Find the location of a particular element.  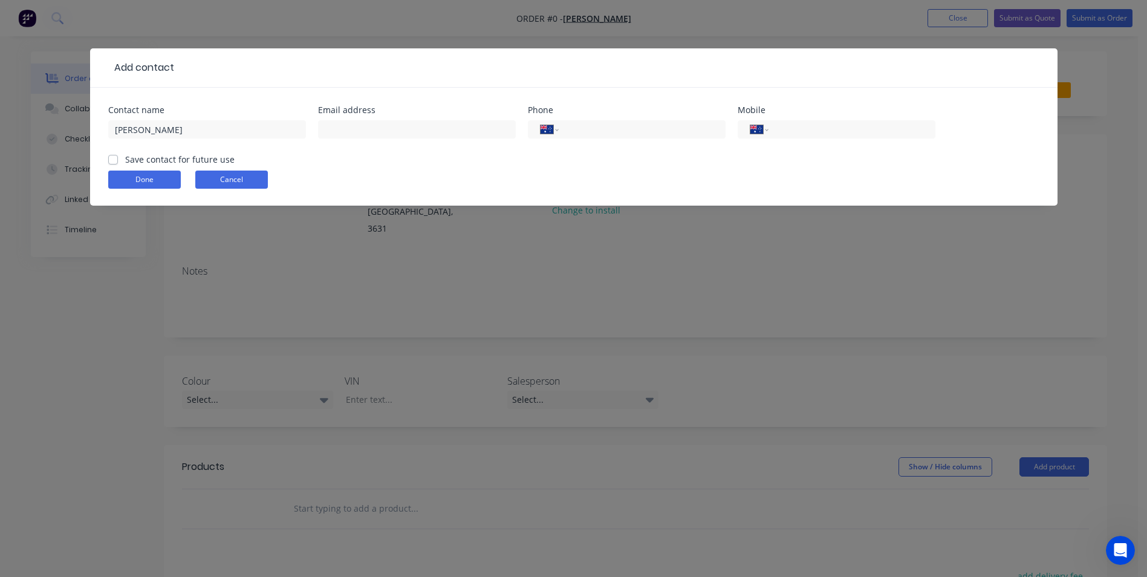

button: Cancel is located at coordinates (232, 180).